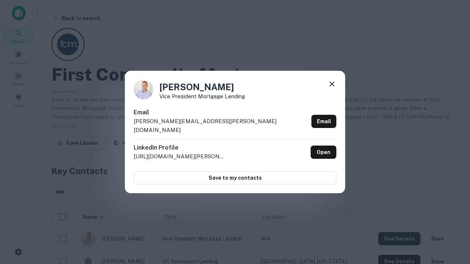 The height and width of the screenshot is (264, 470). What do you see at coordinates (221, 113) in the screenshot?
I see `h6: Email` at bounding box center [221, 113].